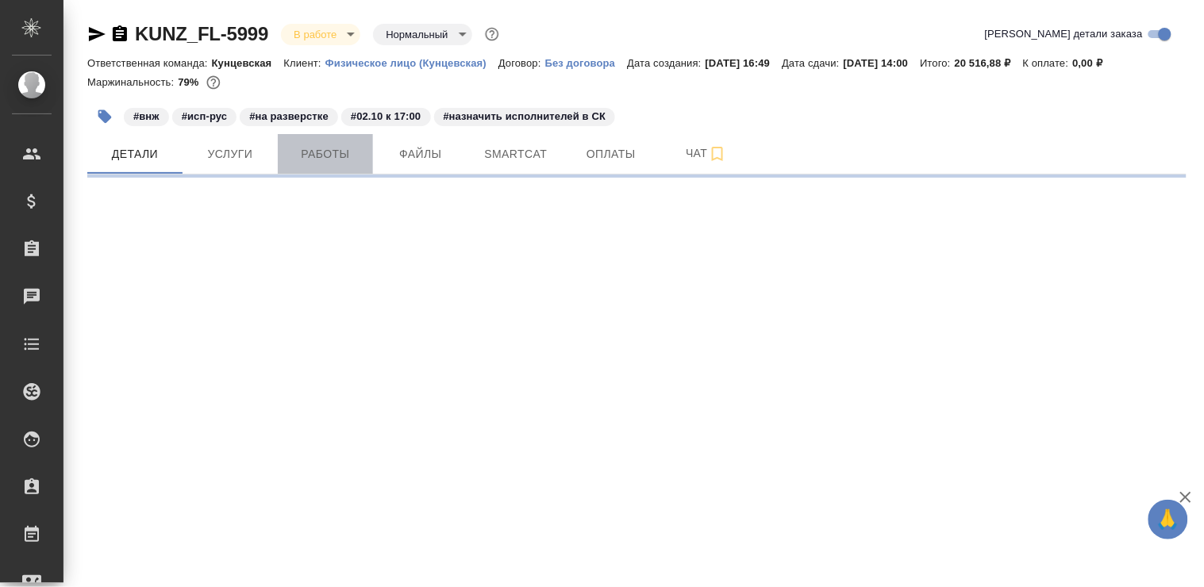 This screenshot has height=587, width=1204. I want to click on button: Добавить тэг, so click(105, 117).